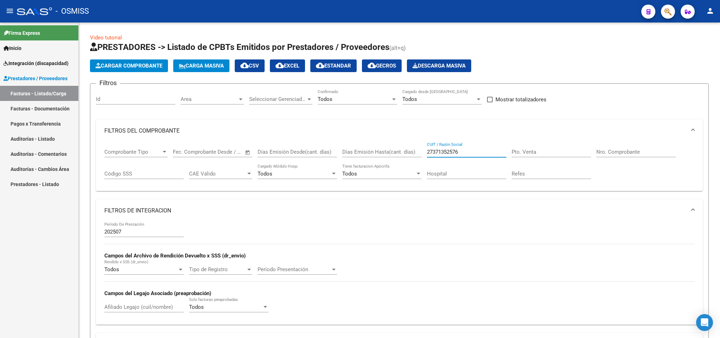 This screenshot has height=338, width=720. Describe the element at coordinates (399, 273) in the screenshot. I see `div: FILTROS DE INTEGRACION` at that location.